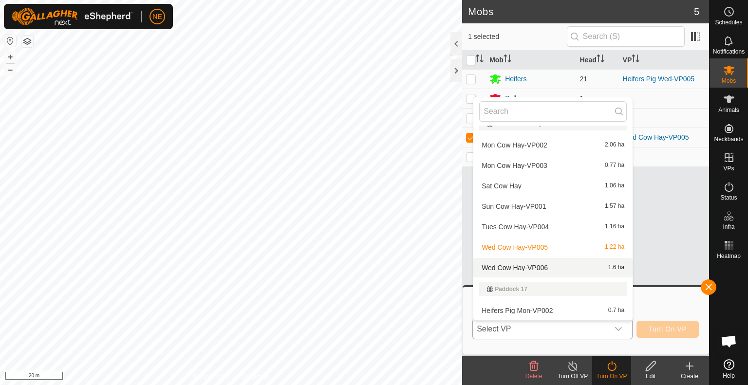 This screenshot has height=385, width=748. What do you see at coordinates (612, 376) in the screenshot?
I see `div: Turn On VP` at bounding box center [612, 376].